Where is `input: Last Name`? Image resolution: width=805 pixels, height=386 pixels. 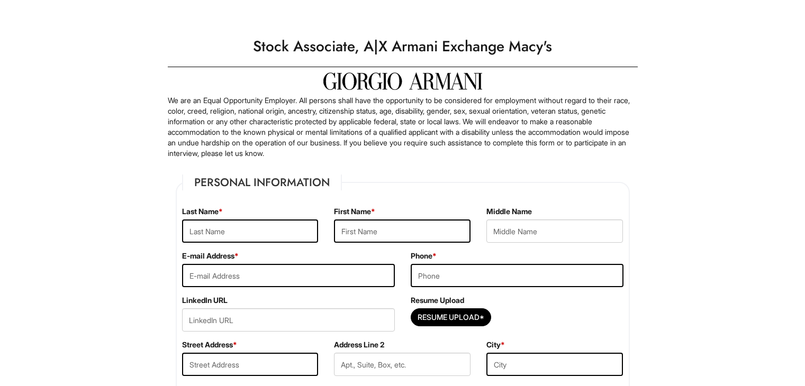 input: Last Name is located at coordinates (250, 231).